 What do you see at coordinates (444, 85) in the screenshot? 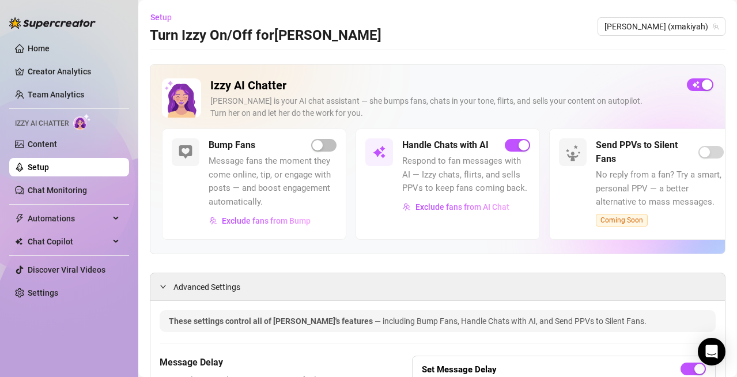
I see `h2: Izzy AI Chatter` at bounding box center [444, 85].